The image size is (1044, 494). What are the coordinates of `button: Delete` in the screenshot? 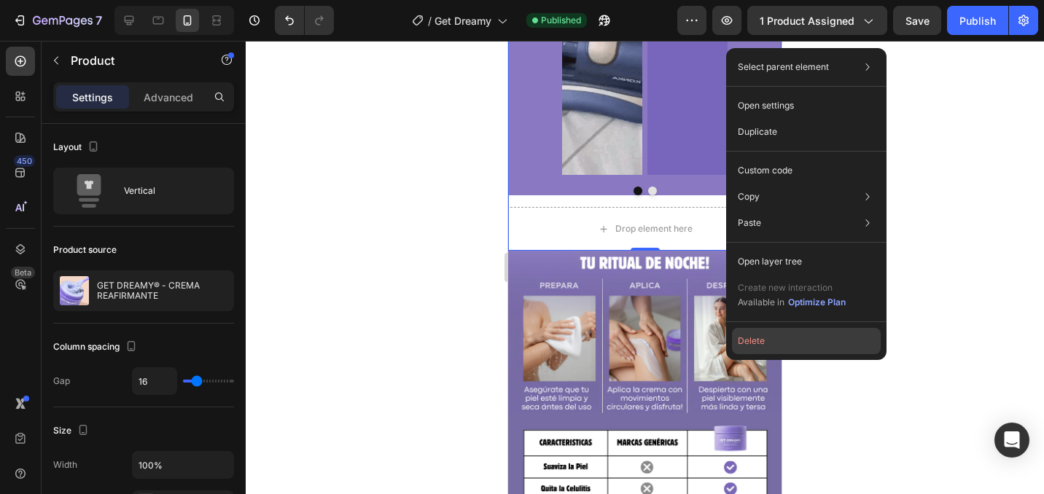 It's located at (806, 341).